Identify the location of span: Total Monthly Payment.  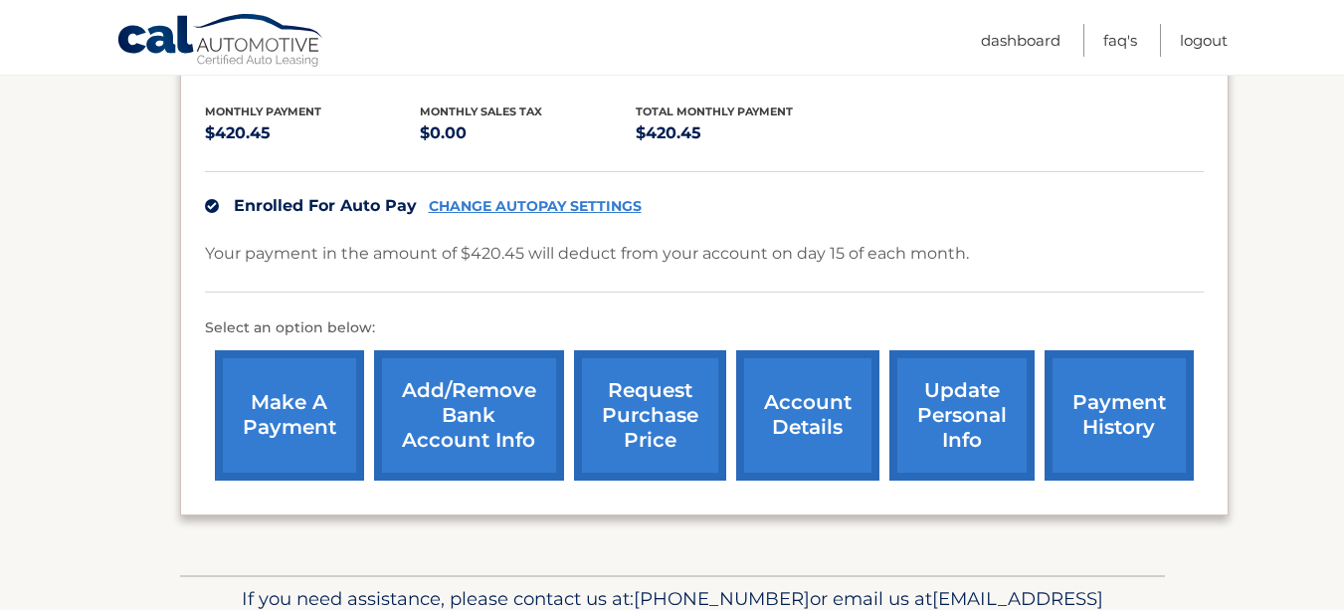
(714, 111).